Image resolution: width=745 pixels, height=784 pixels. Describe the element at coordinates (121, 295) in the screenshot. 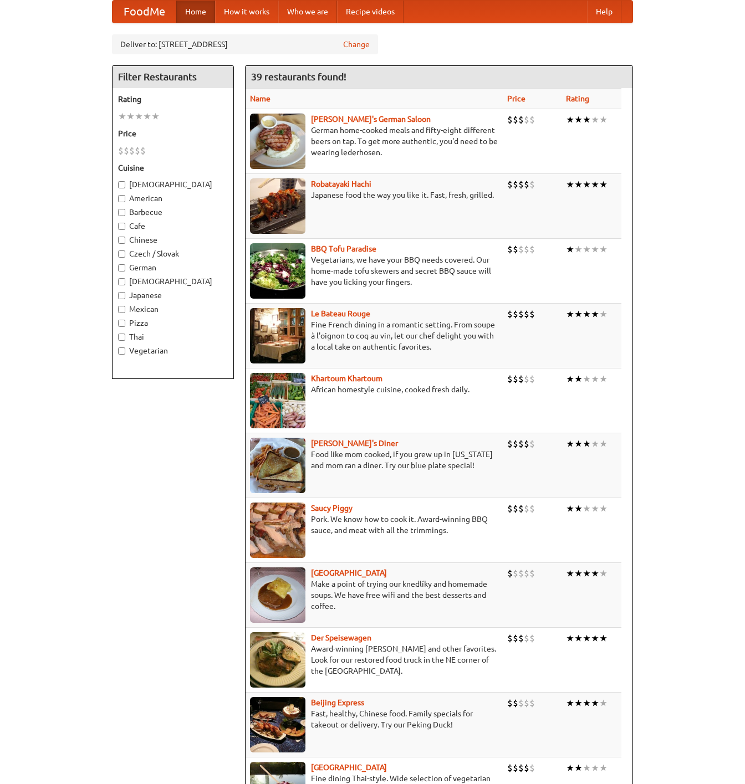

I see `input: Japanese` at that location.